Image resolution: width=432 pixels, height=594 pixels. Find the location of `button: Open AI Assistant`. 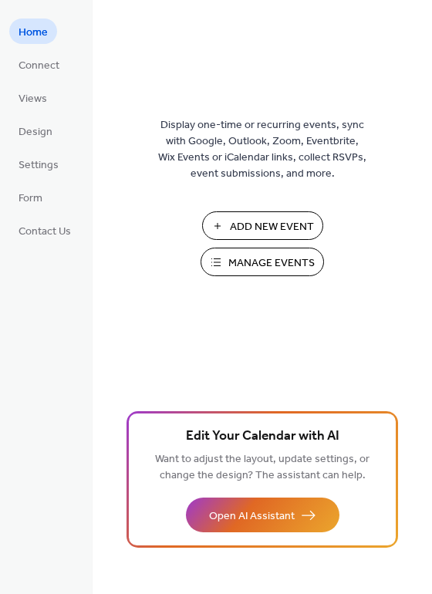

button: Open AI Assistant is located at coordinates (262, 514).